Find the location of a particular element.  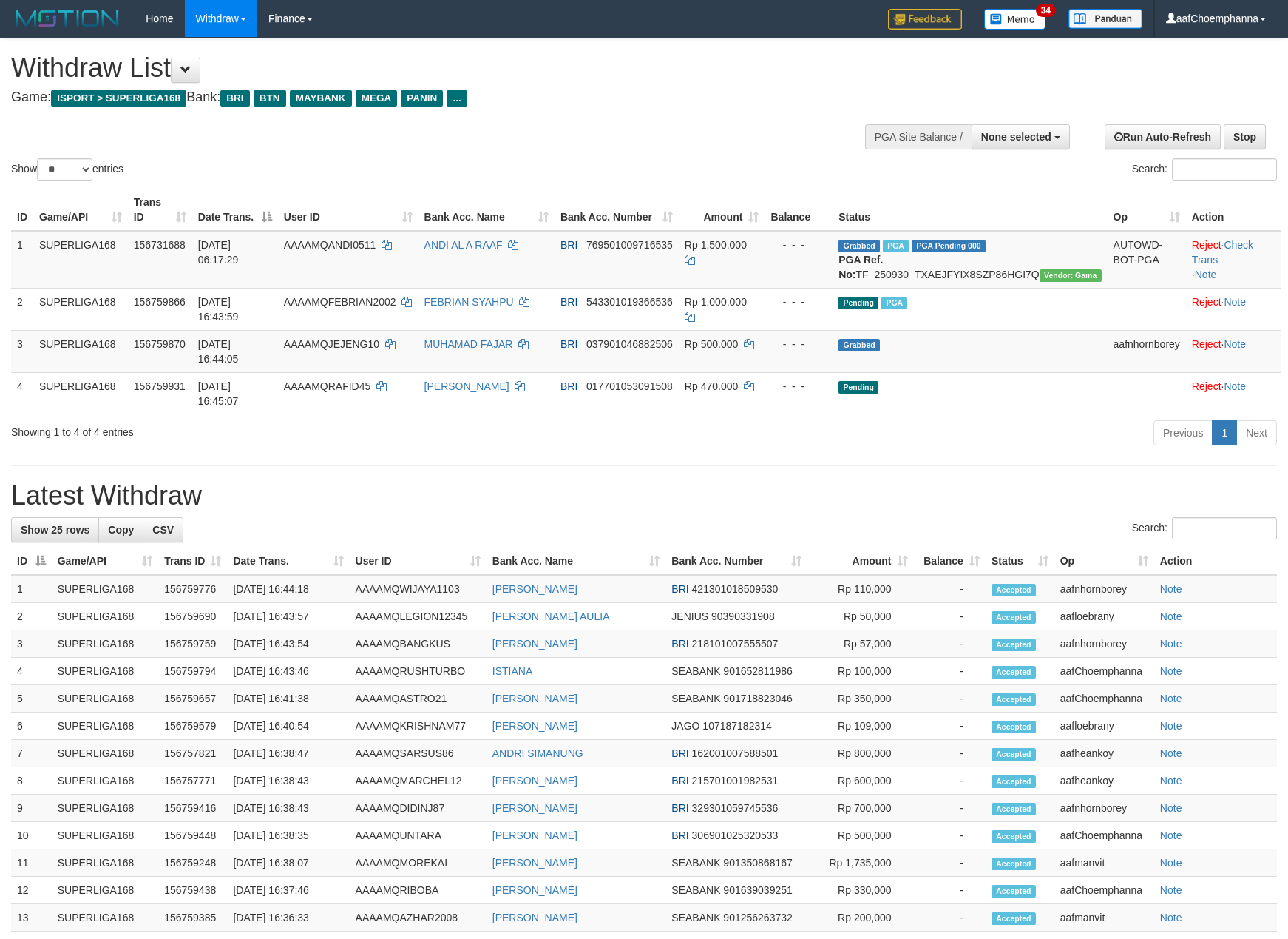

b: PGA Ref. No: is located at coordinates (861, 267).